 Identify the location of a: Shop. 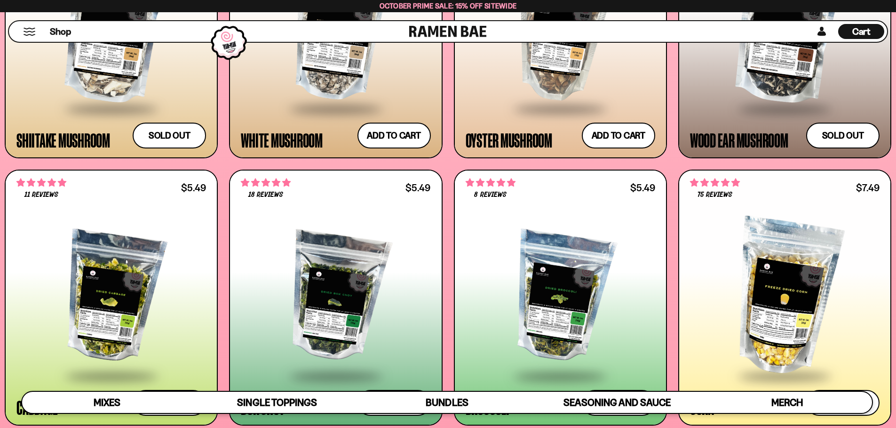
(60, 32).